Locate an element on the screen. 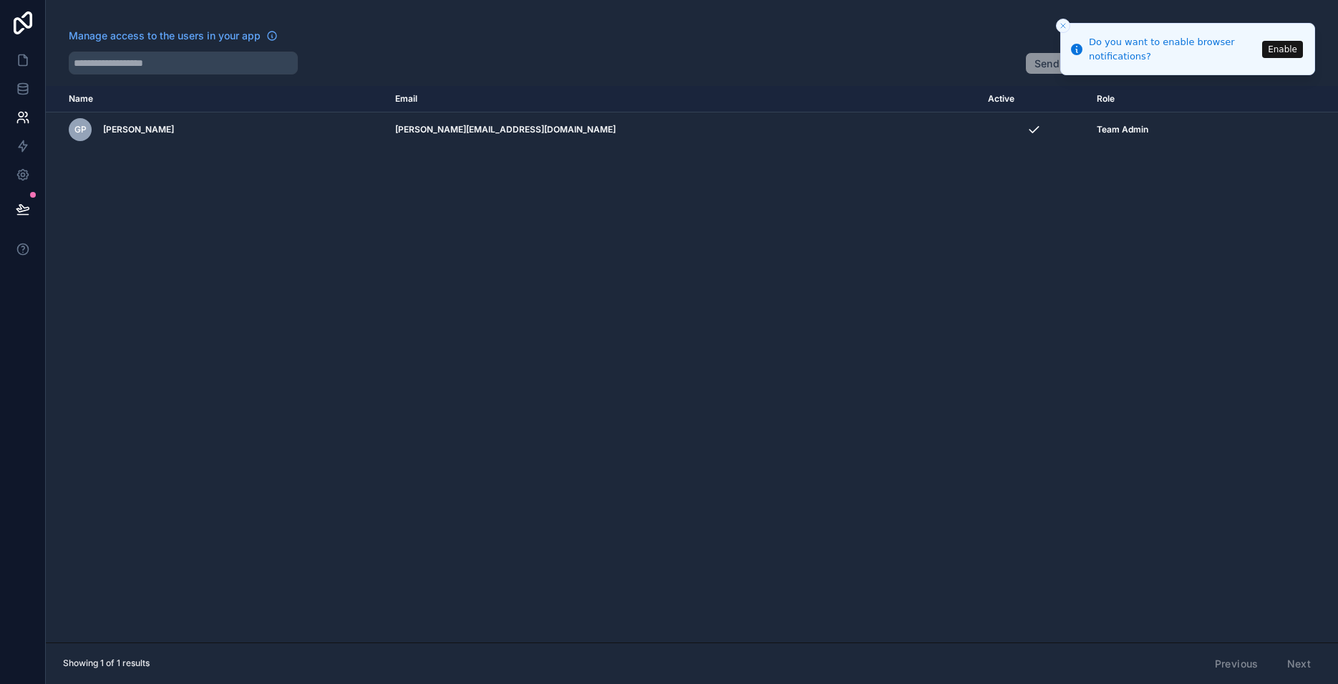 Image resolution: width=1338 pixels, height=684 pixels. a: Manage access to the users in your app is located at coordinates (173, 36).